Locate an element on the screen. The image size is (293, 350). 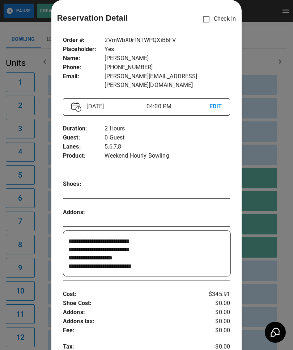
p: Product : is located at coordinates (84, 156).